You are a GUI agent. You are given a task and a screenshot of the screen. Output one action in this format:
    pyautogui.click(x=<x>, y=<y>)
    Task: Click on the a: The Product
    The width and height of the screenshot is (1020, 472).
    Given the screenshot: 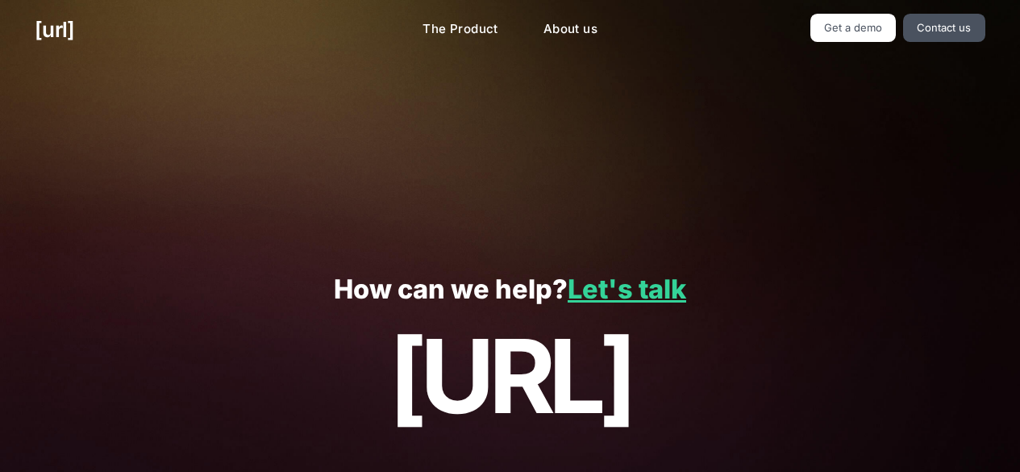 What is the action you would take?
    pyautogui.click(x=460, y=29)
    